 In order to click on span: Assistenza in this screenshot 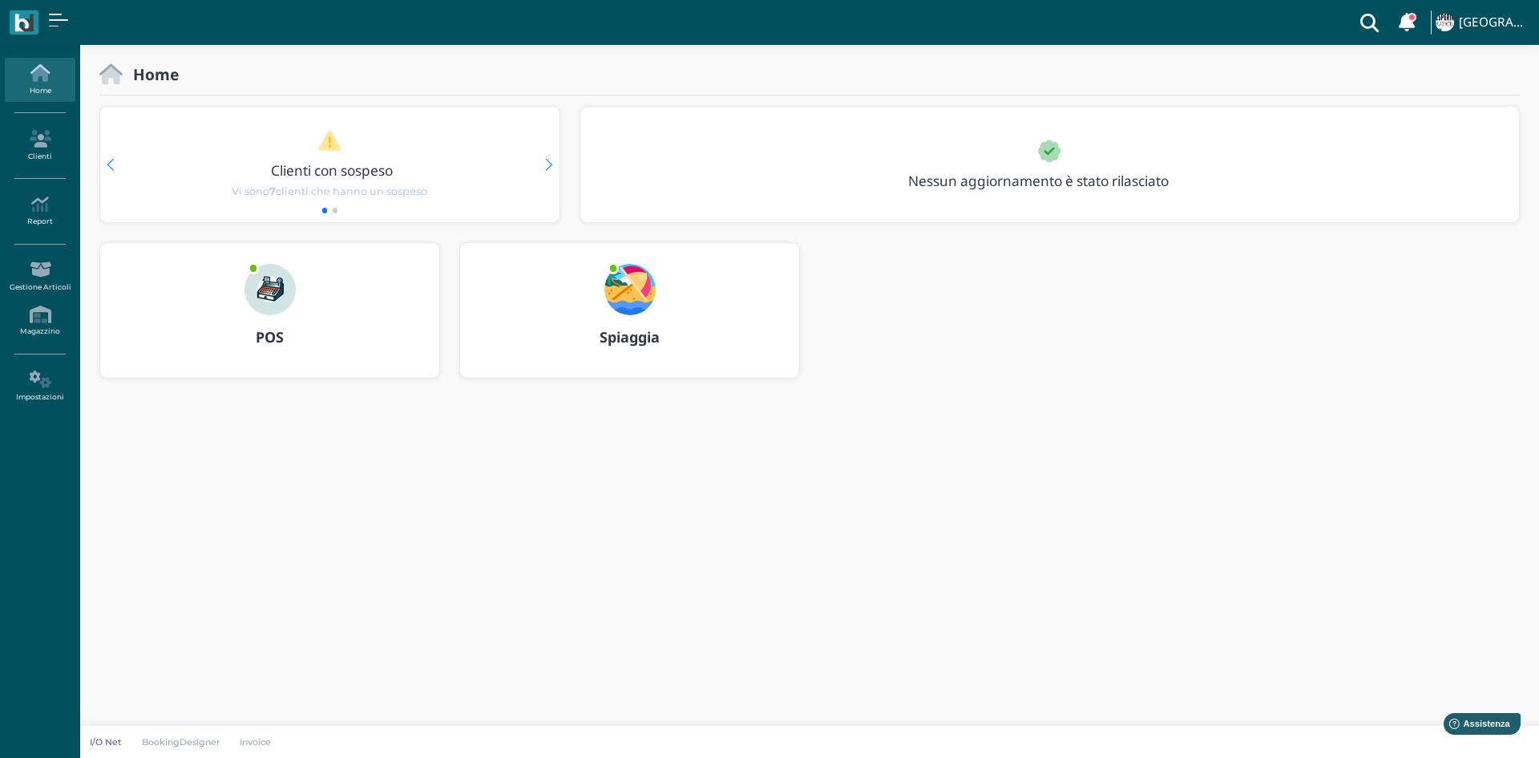, I will do `click(76, 18)`.